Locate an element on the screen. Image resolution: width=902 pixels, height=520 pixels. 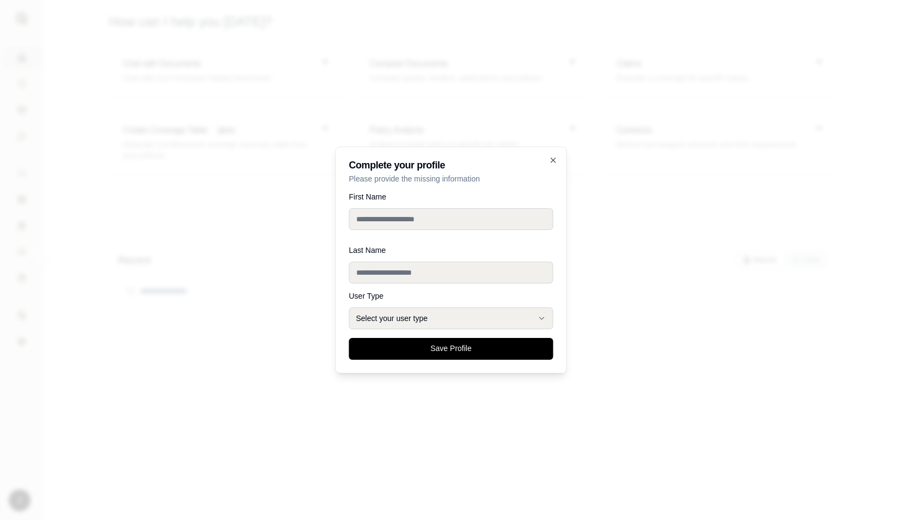
button: Save Profile is located at coordinates (451, 349).